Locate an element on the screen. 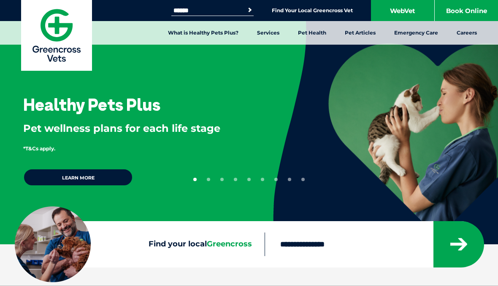 Image resolution: width=498 pixels, height=286 pixels. button: 7 of 9 is located at coordinates (276, 180).